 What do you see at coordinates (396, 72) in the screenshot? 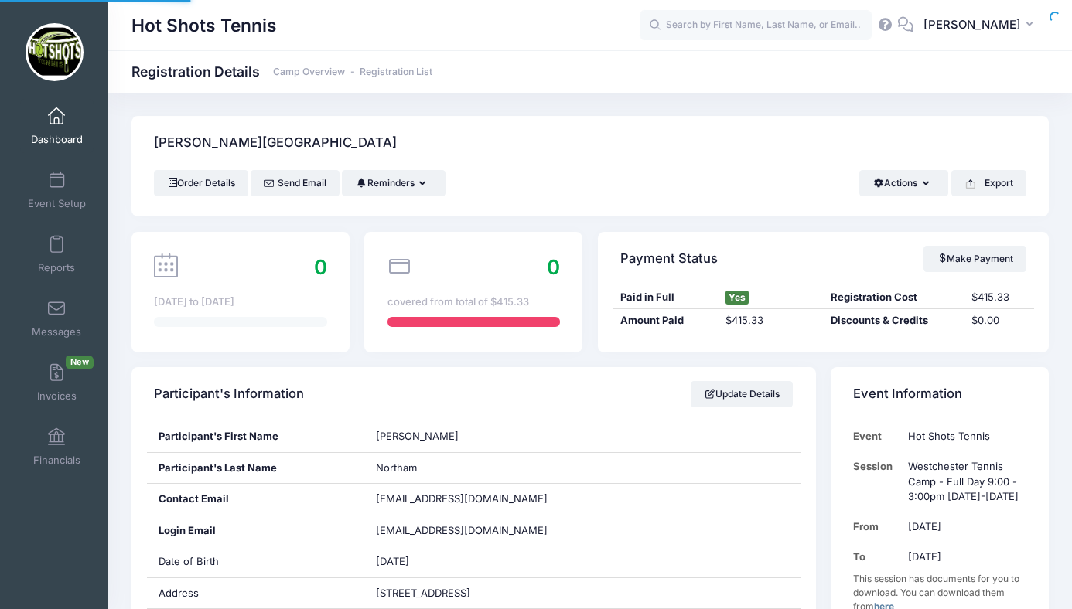
I see `a: Registration List` at bounding box center [396, 72].